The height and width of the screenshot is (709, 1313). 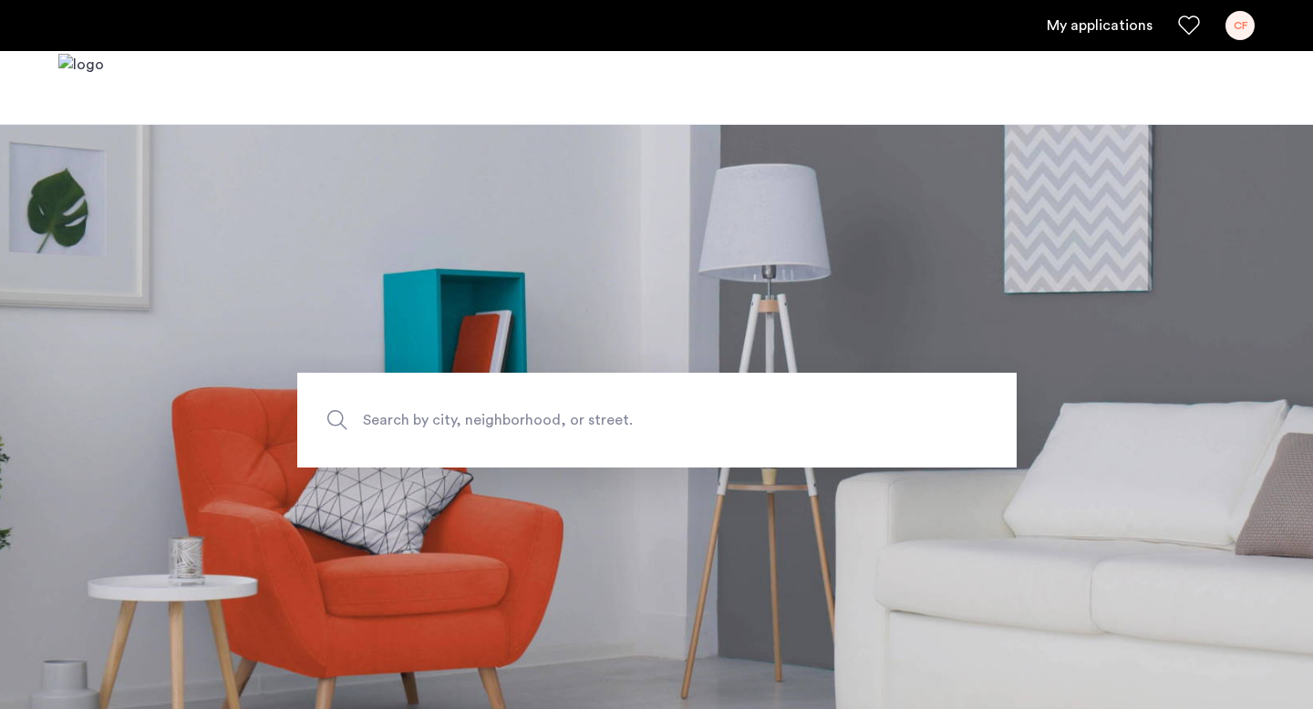 What do you see at coordinates (81, 88) in the screenshot?
I see `a: Cazamio logo` at bounding box center [81, 88].